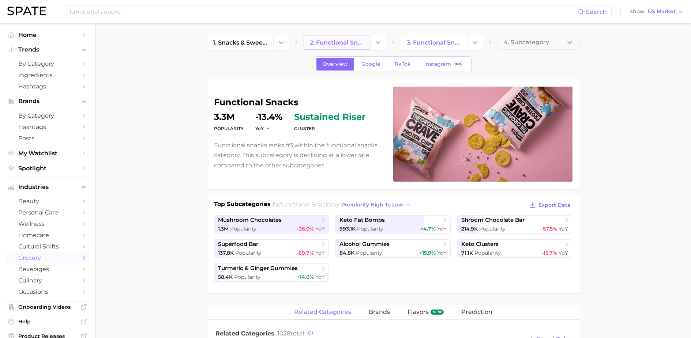  I want to click on span: 1. snacks & sweets, so click(240, 42).